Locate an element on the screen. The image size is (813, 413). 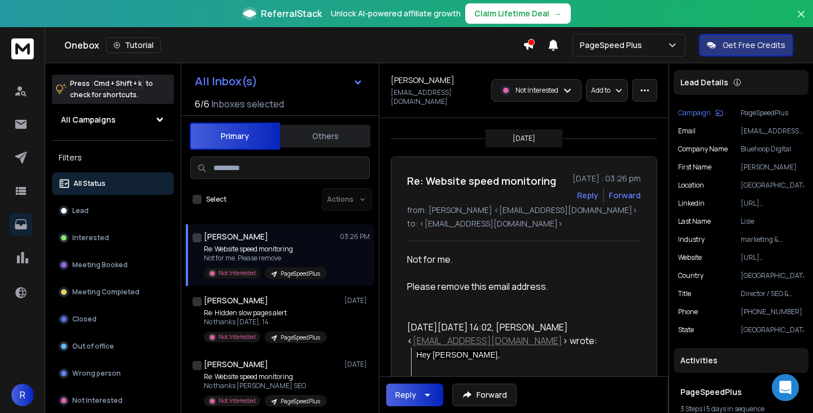
button: Get Free Credits is located at coordinates (746, 45).